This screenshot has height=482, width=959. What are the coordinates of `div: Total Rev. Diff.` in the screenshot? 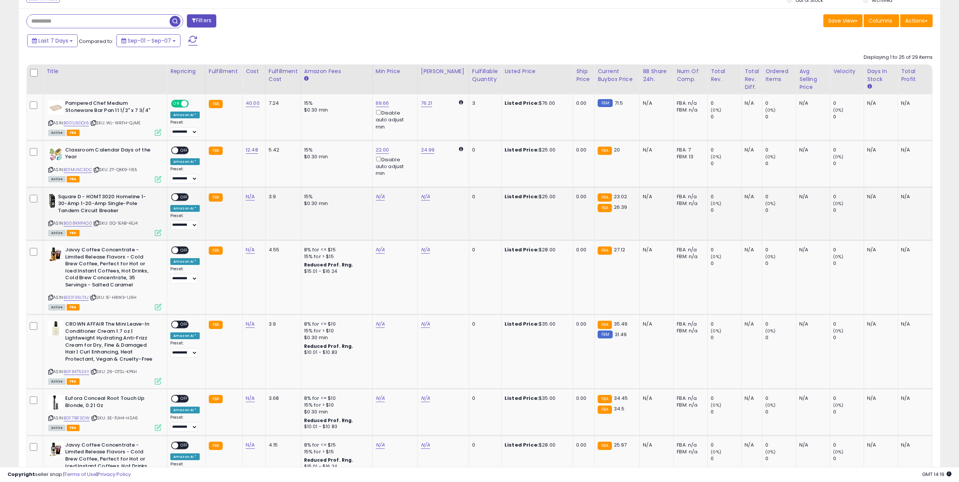 It's located at (752, 79).